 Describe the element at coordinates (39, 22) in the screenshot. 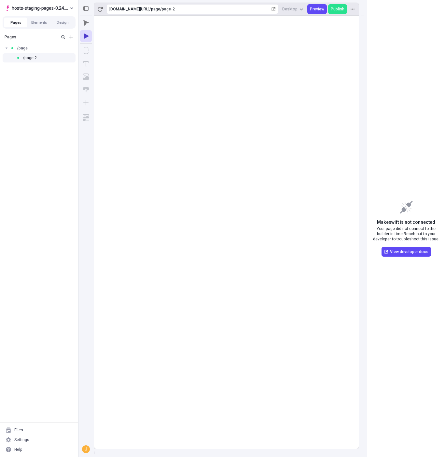

I see `button: Elements` at that location.